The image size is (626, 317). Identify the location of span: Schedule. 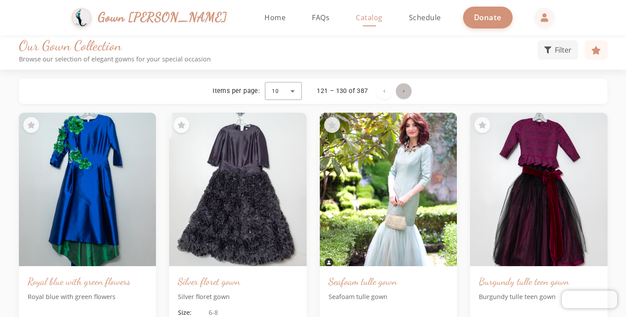
(425, 18).